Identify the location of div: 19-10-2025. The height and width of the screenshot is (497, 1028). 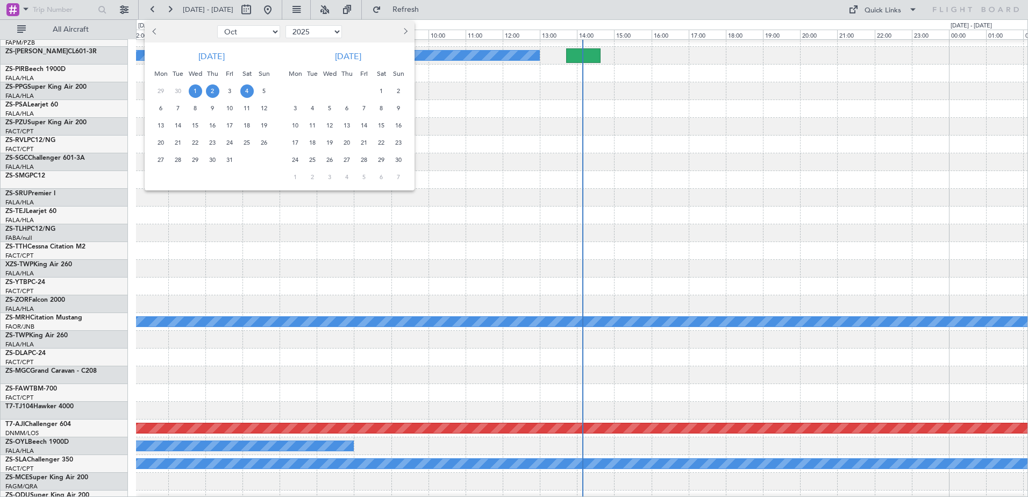
(264, 125).